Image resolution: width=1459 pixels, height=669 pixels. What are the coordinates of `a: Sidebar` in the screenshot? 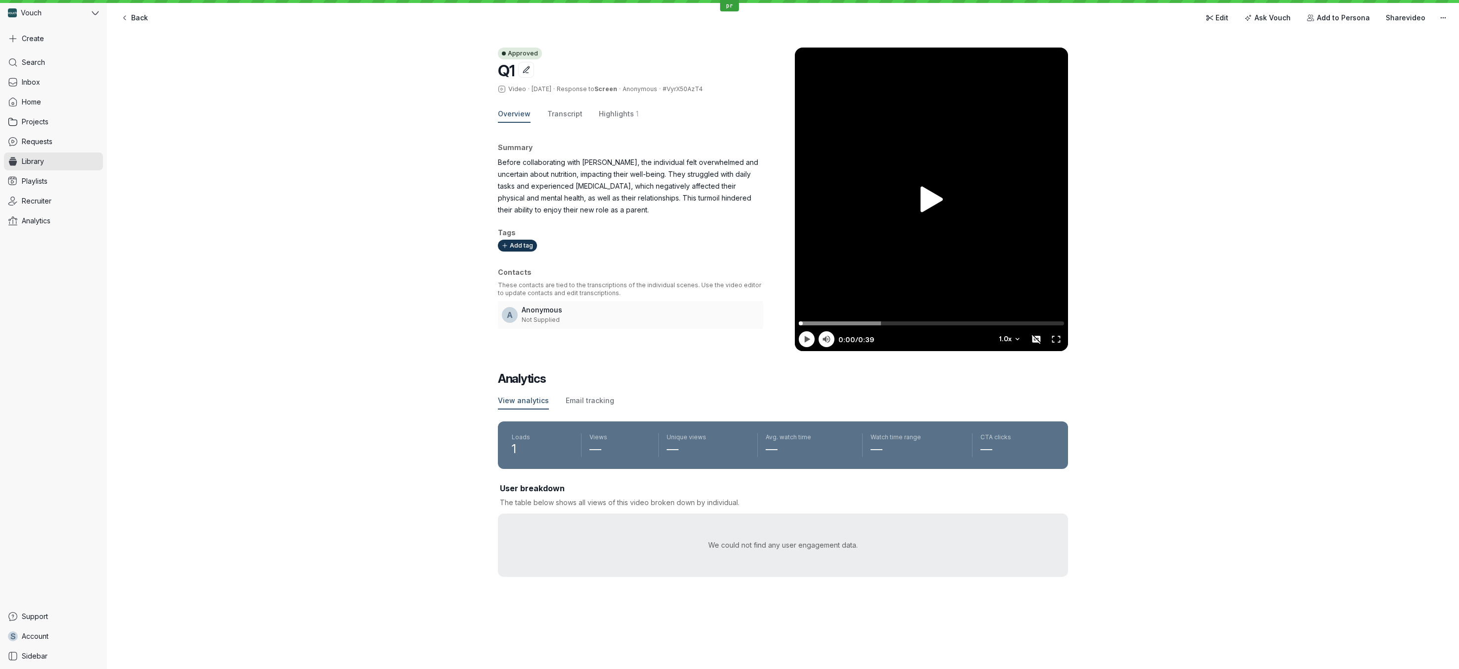 It's located at (53, 656).